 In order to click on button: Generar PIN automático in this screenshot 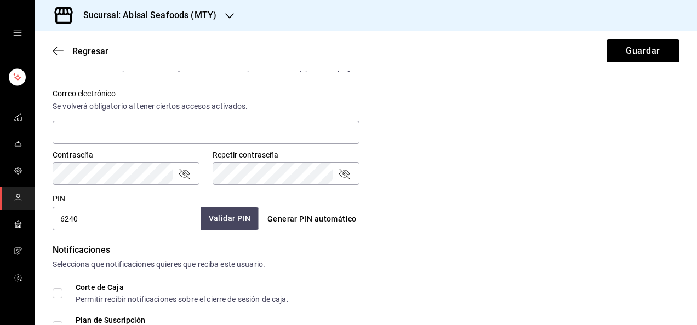, I will do `click(312, 219)`.